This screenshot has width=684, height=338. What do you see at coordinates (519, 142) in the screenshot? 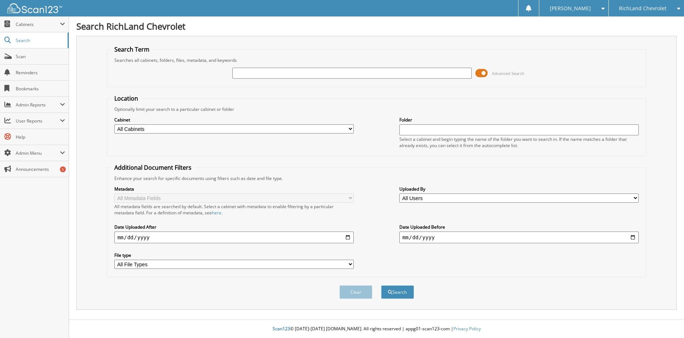
I see `div: Select a cabinet and begin typing the name of the folder you want to search in. If the name match...` at bounding box center [519, 142].